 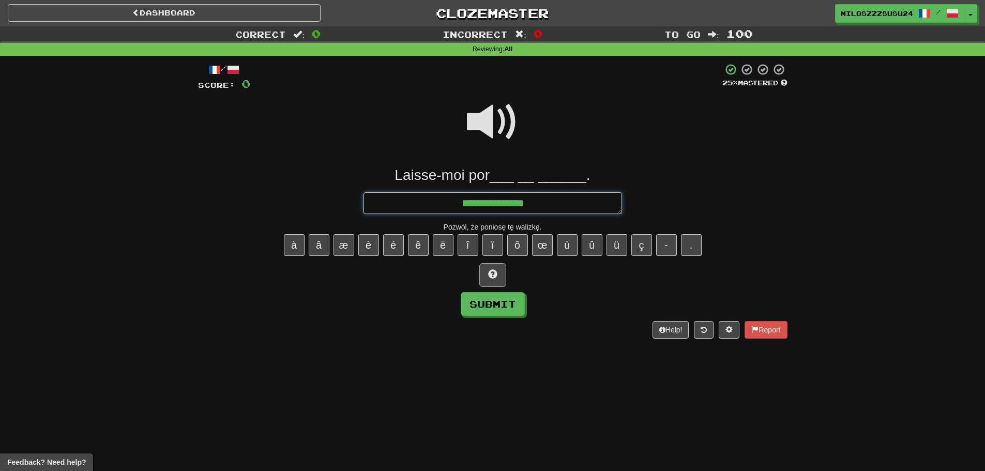 I want to click on button: Help!, so click(x=671, y=330).